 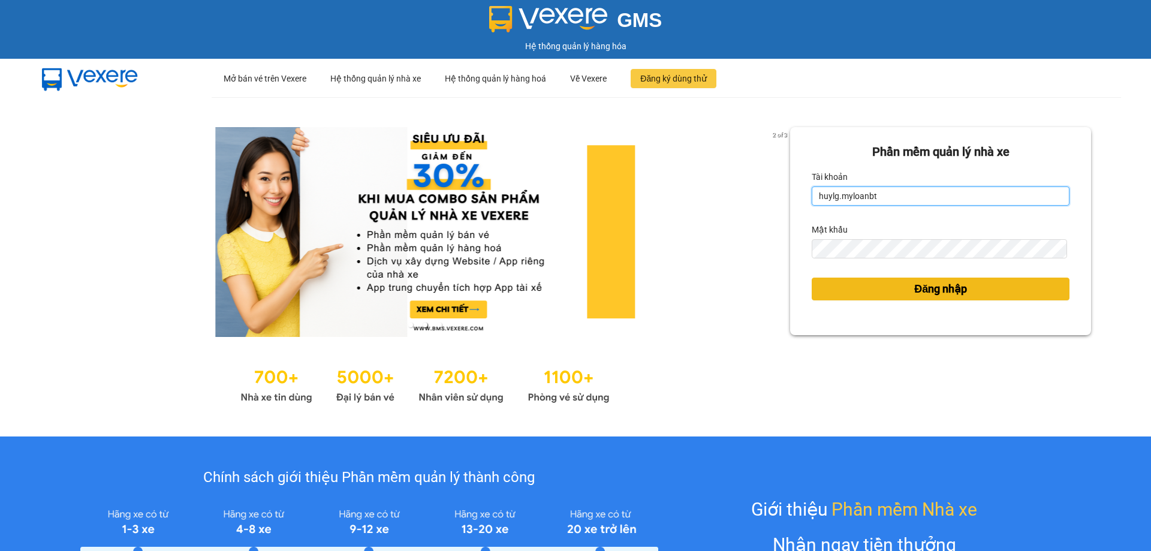 I want to click on div: Hệ thống quản lý hàng hóa, so click(x=575, y=46).